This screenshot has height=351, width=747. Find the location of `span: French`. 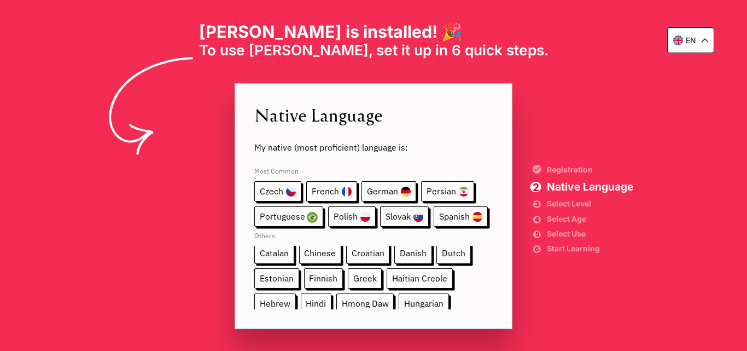

span: French is located at coordinates (331, 191).